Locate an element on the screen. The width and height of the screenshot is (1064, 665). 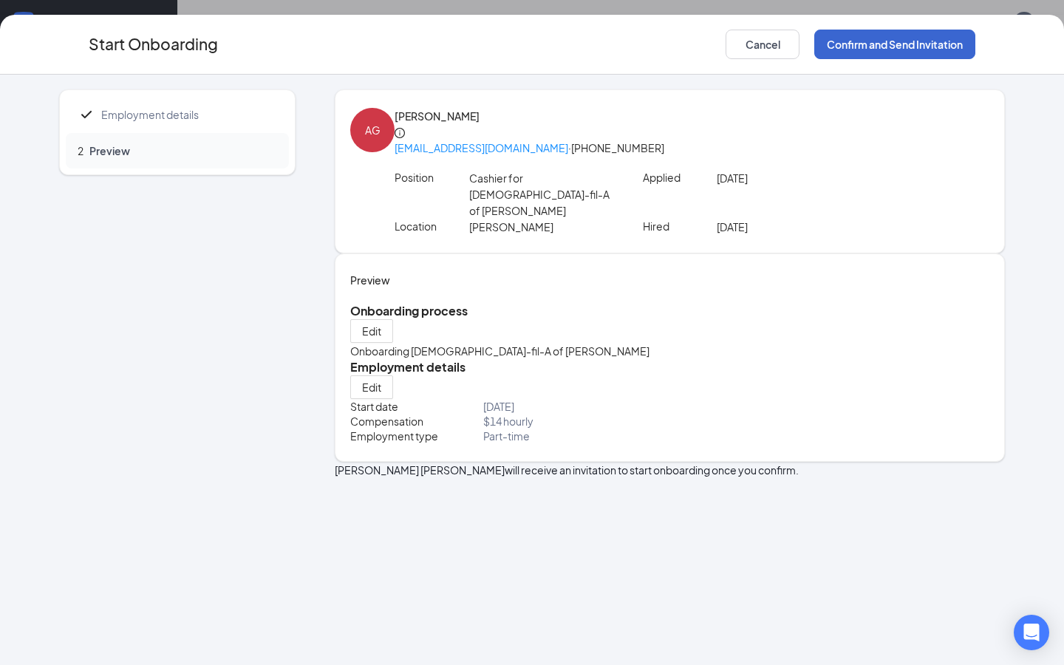
h3: Start Onboarding is located at coordinates (153, 44).